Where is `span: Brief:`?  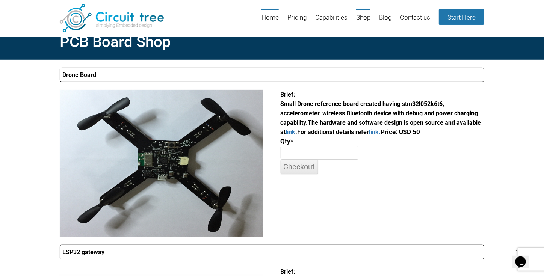 span: Brief: is located at coordinates (288, 272).